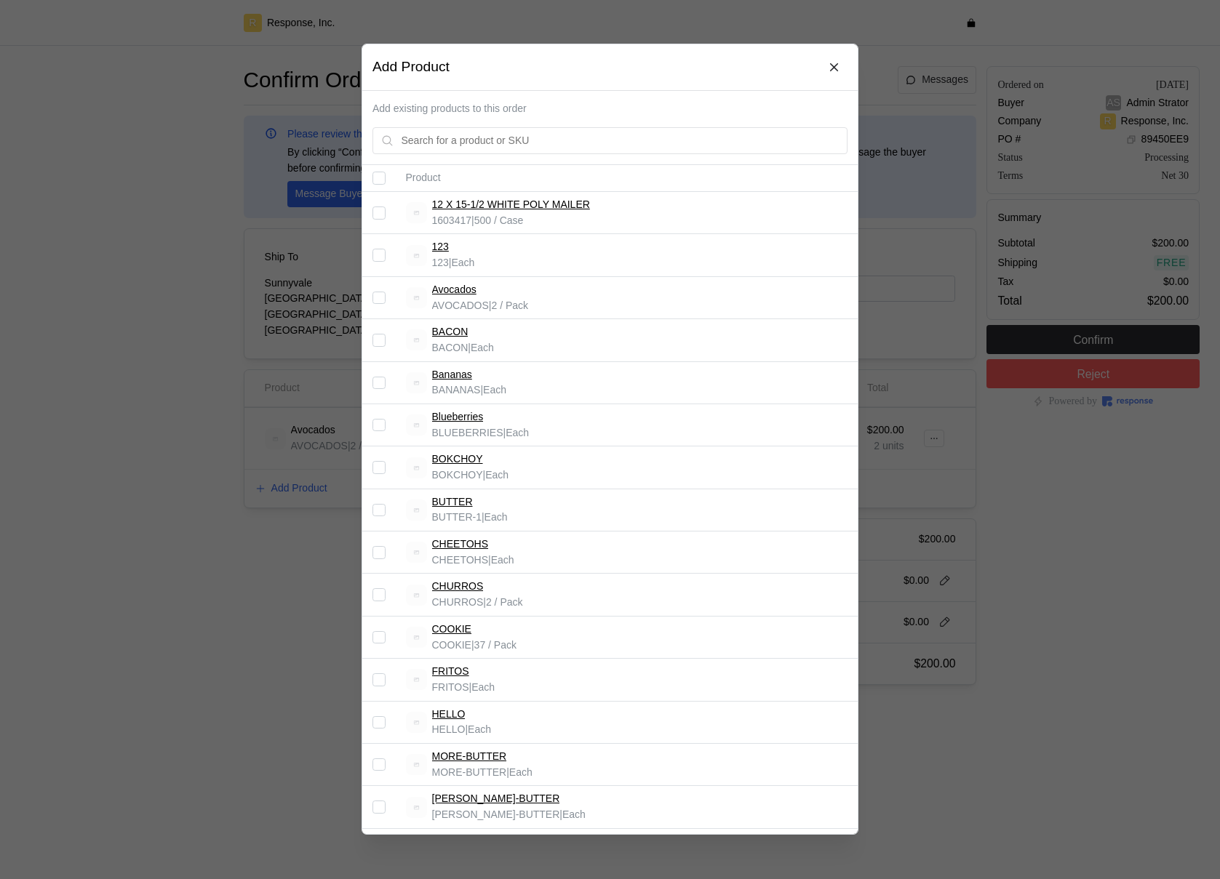 This screenshot has height=879, width=1220. What do you see at coordinates (468, 433) in the screenshot?
I see `span: BLUEBERRIES` at bounding box center [468, 433].